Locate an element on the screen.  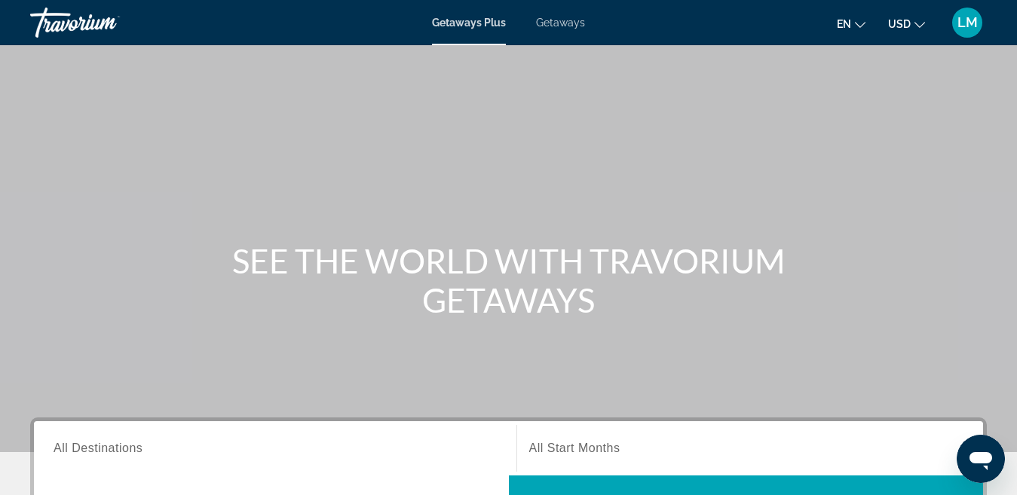
a: Getaways is located at coordinates (560, 23).